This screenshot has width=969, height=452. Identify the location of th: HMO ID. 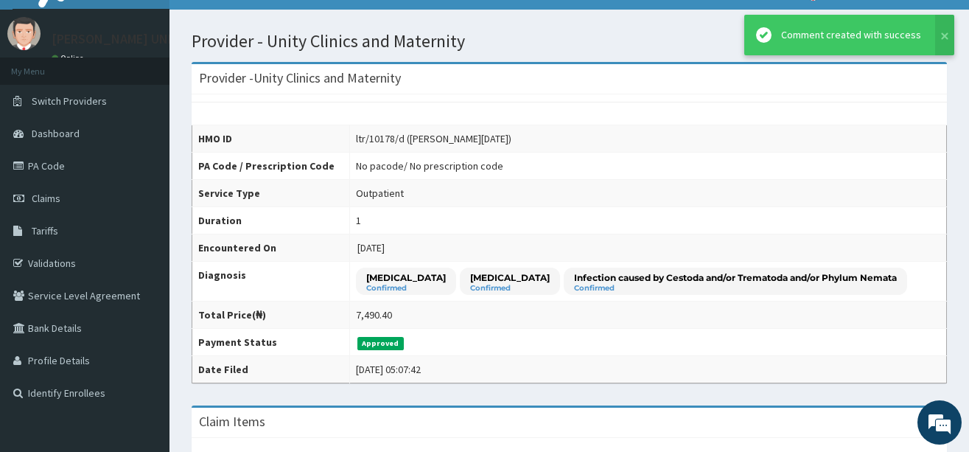
(271, 139).